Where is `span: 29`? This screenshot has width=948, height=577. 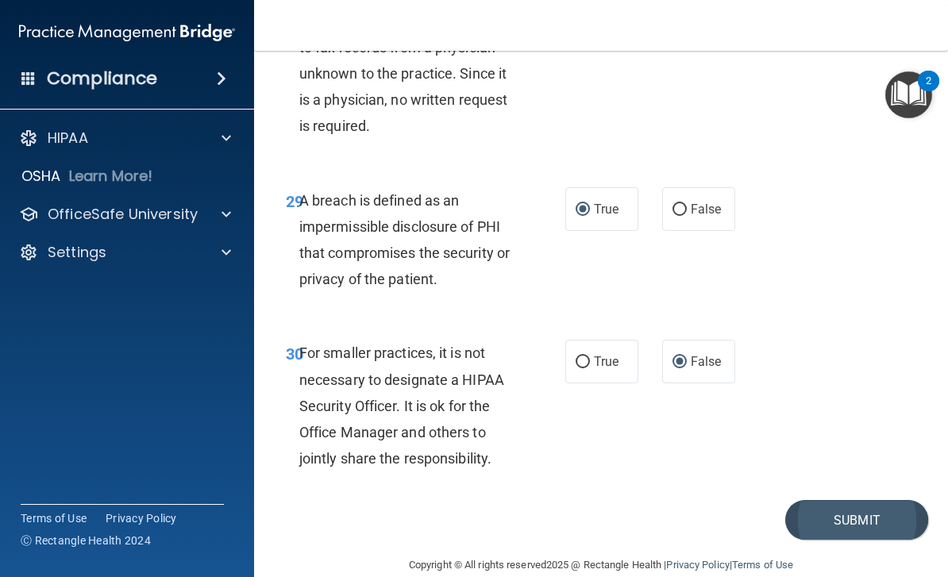
span: 29 is located at coordinates (294, 202).